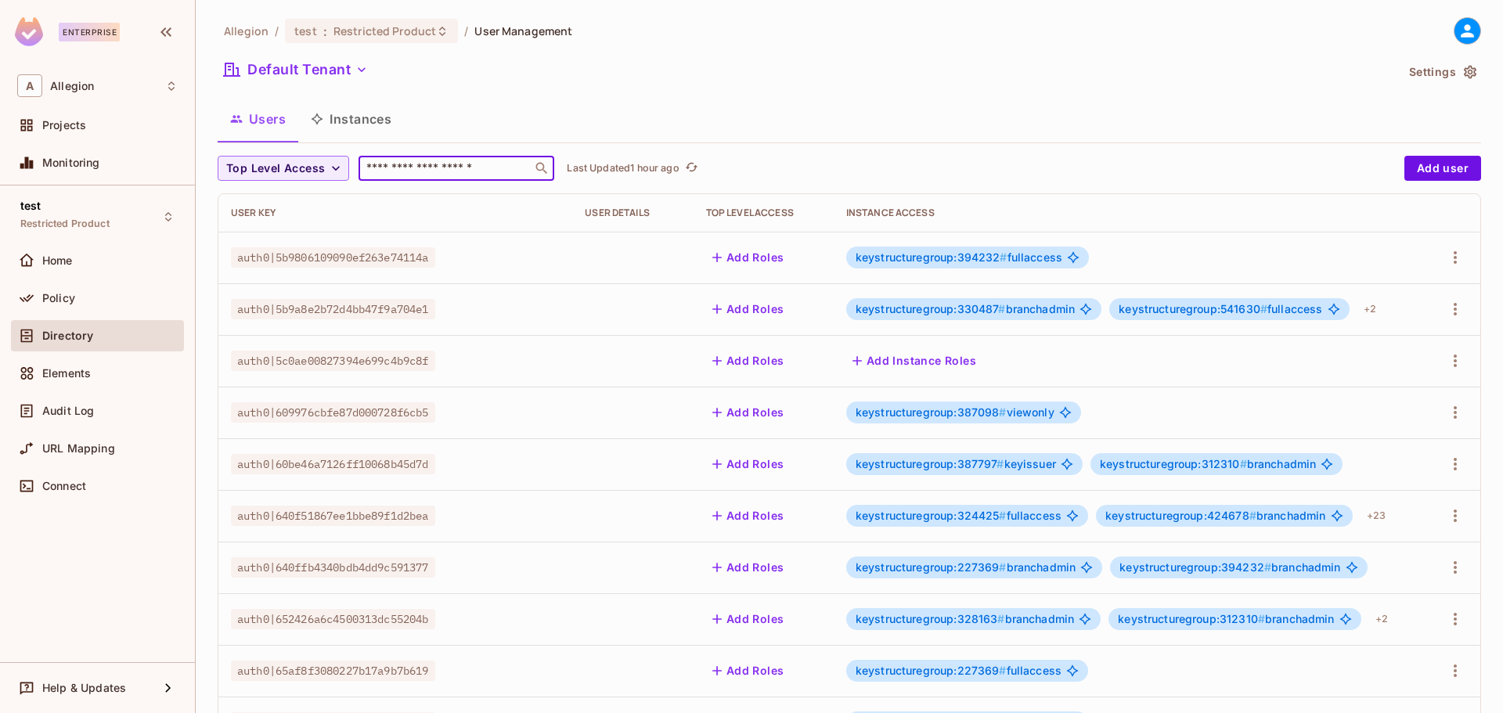 The height and width of the screenshot is (713, 1503). Describe the element at coordinates (1193, 308) in the screenshot. I see `span: keystructuregroup:541630` at that location.